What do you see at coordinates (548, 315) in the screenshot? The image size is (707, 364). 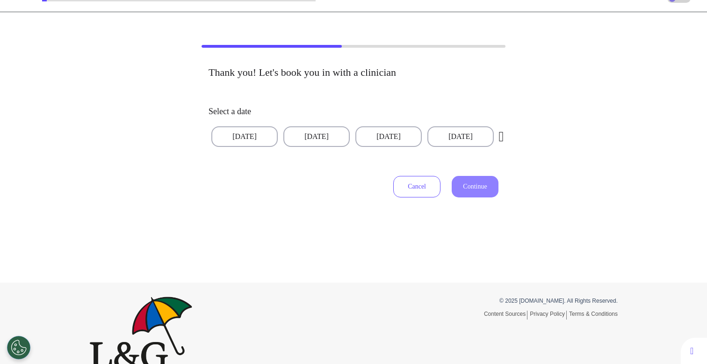 I see `a: Privacy Policy` at bounding box center [548, 315].